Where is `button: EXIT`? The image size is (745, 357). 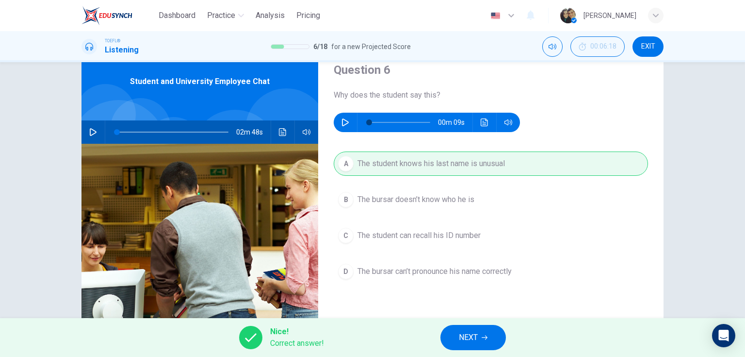 button: EXIT is located at coordinates (648, 47).